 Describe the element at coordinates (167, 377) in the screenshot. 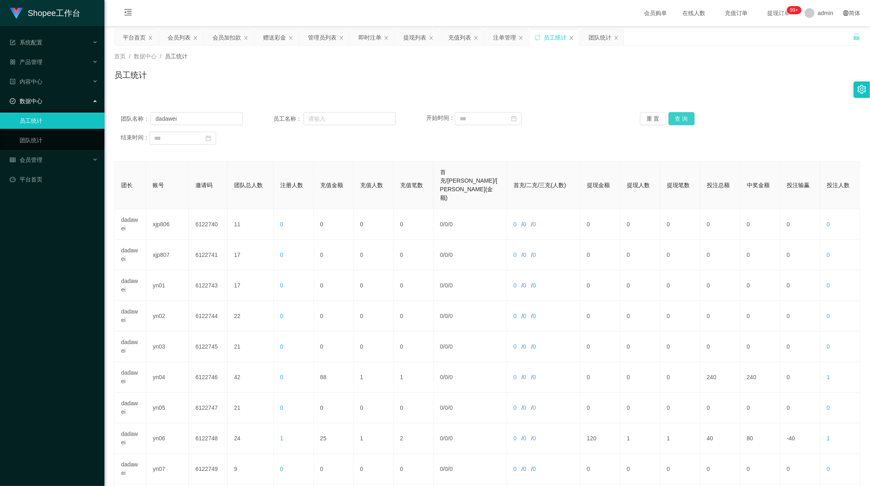

I see `td: yn04` at that location.